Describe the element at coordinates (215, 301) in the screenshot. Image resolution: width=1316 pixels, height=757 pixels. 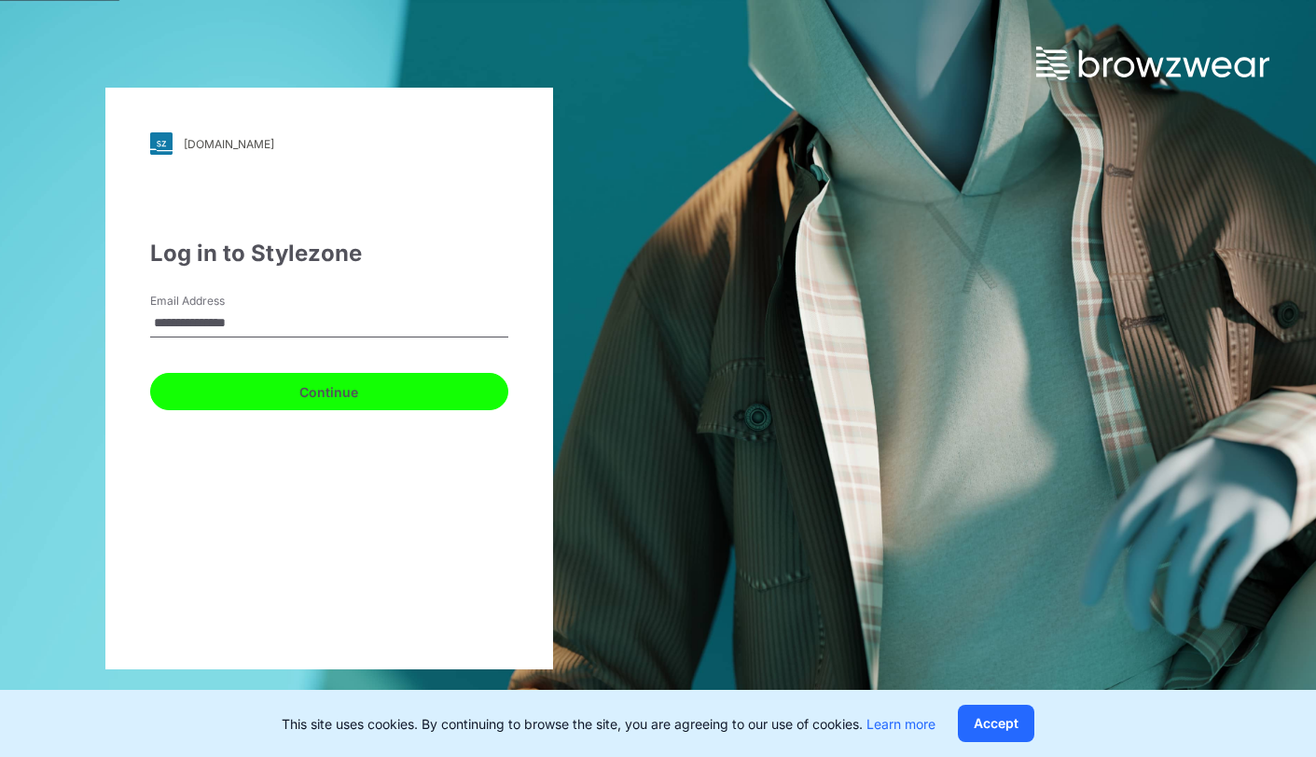
I see `label: Email Address` at that location.